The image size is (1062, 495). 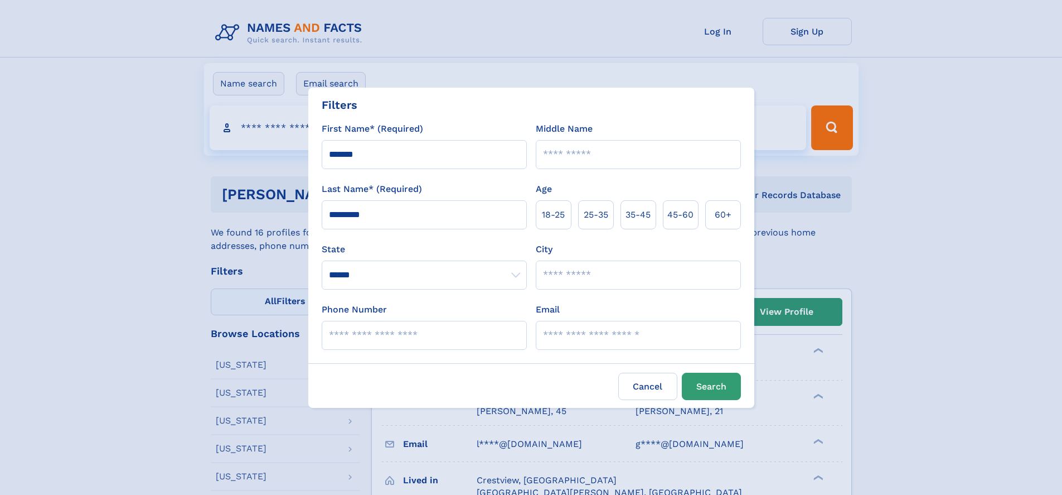 What do you see at coordinates (548, 310) in the screenshot?
I see `label: Email` at bounding box center [548, 310].